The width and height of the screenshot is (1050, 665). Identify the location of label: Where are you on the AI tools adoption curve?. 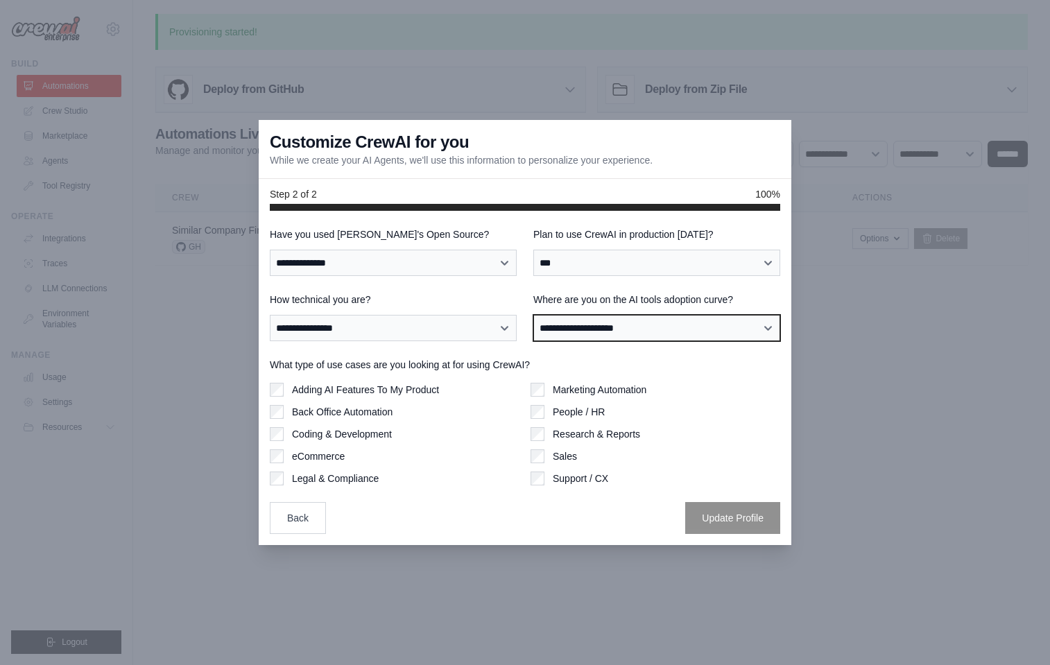
(657, 300).